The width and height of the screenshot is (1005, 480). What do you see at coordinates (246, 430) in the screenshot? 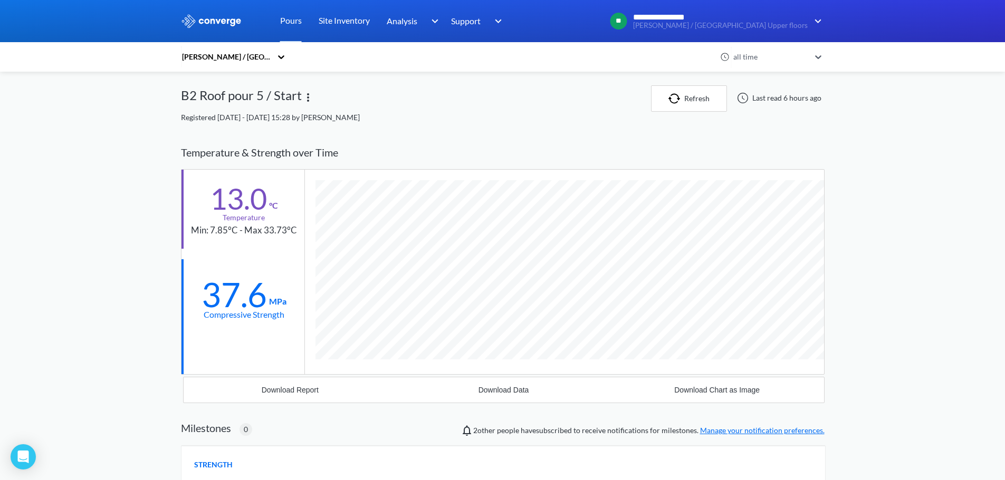
I see `span: 0` at bounding box center [246, 430].